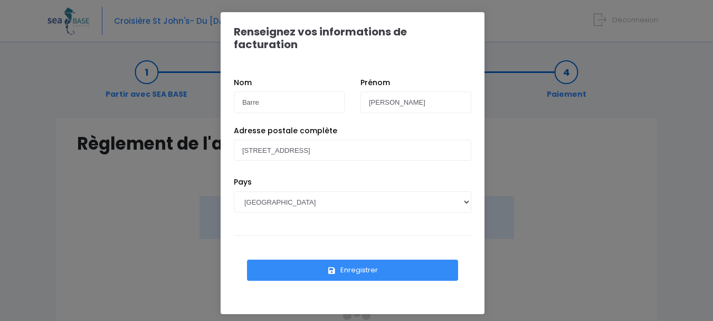 Image resolution: width=713 pixels, height=321 pixels. Describe the element at coordinates (353, 38) in the screenshot. I see `h1: Renseignez vos informations de facturation` at that location.